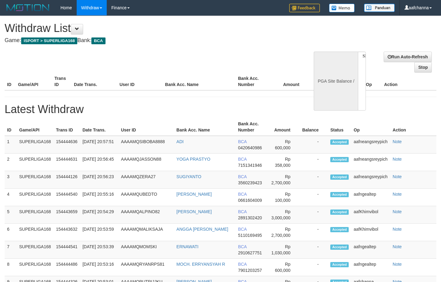  What do you see at coordinates (67, 214) in the screenshot?
I see `td: 154443659` at bounding box center [67, 214].